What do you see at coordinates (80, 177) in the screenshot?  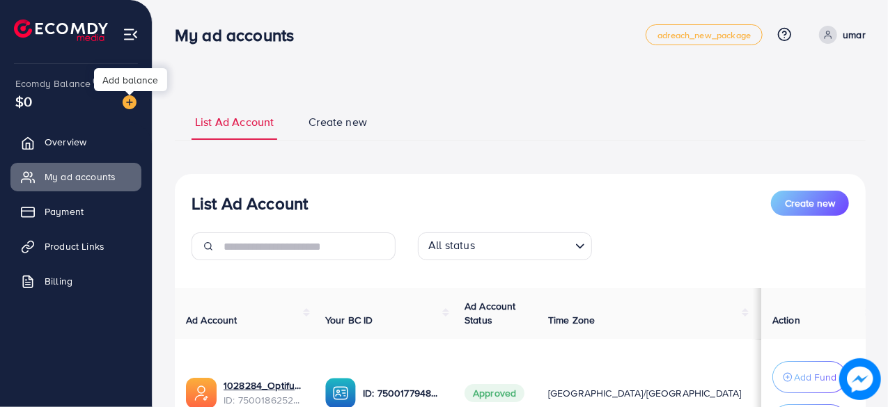 I see `span: My ad accounts` at bounding box center [80, 177].